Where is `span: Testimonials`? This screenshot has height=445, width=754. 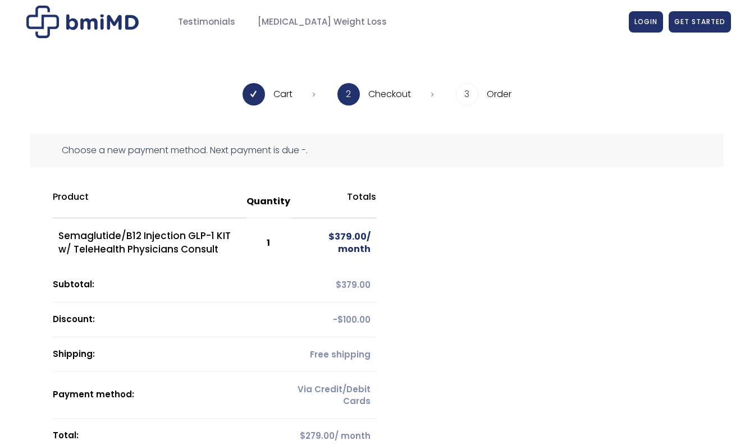
span: Testimonials is located at coordinates (207, 22).